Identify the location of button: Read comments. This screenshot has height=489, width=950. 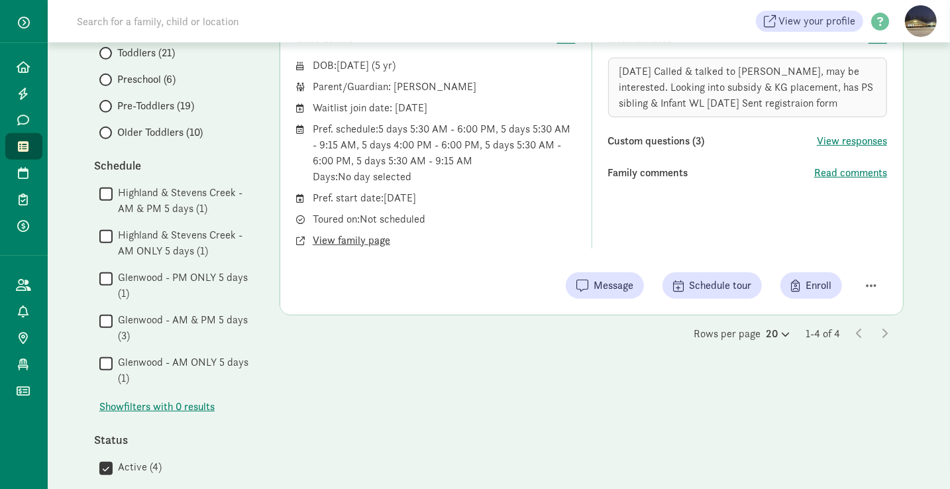
(851, 173).